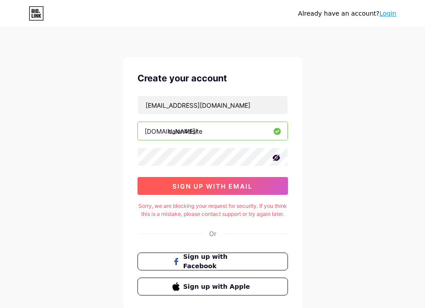 This screenshot has height=308, width=425. Describe the element at coordinates (213, 287) in the screenshot. I see `button: Sign up with Apple` at that location.